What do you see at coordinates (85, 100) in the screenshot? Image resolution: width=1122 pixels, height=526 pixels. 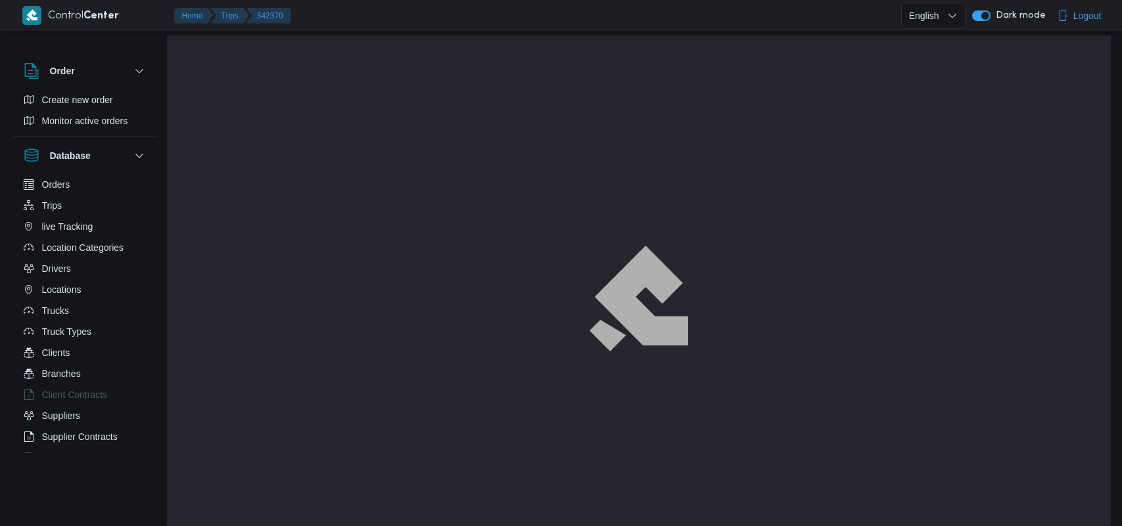 I see `button: Create new order` at bounding box center [85, 100].